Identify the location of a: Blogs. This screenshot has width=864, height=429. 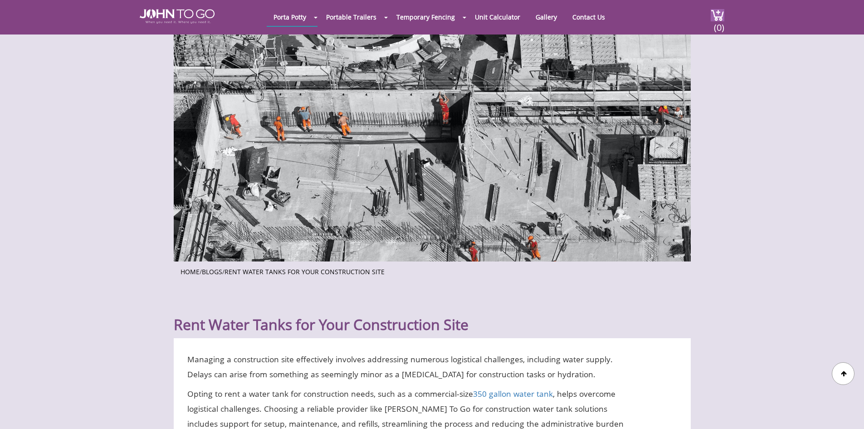
(212, 271).